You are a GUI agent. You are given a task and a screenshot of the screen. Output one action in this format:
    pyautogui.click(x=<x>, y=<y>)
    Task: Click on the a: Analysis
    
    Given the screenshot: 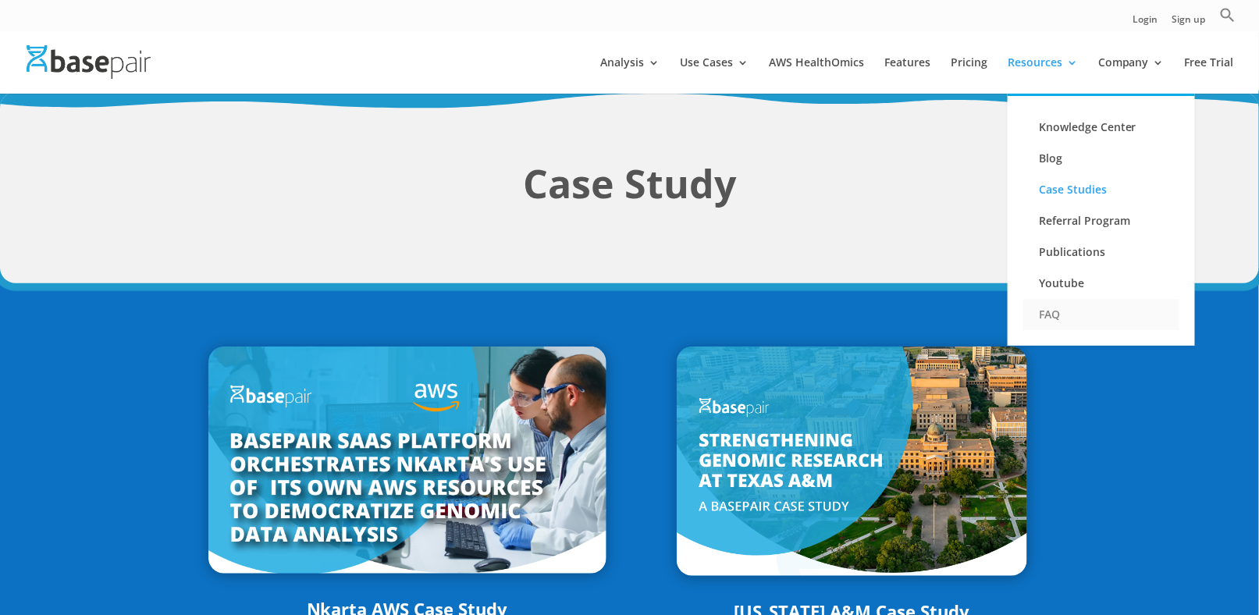 What is the action you would take?
    pyautogui.click(x=630, y=75)
    